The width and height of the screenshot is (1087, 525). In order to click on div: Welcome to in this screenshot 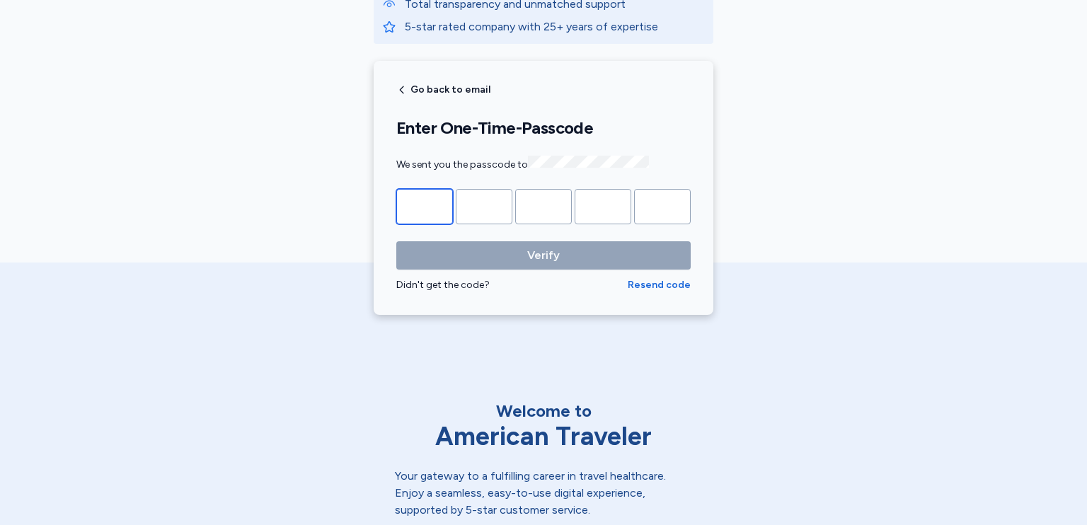, I will do `click(544, 411)`.